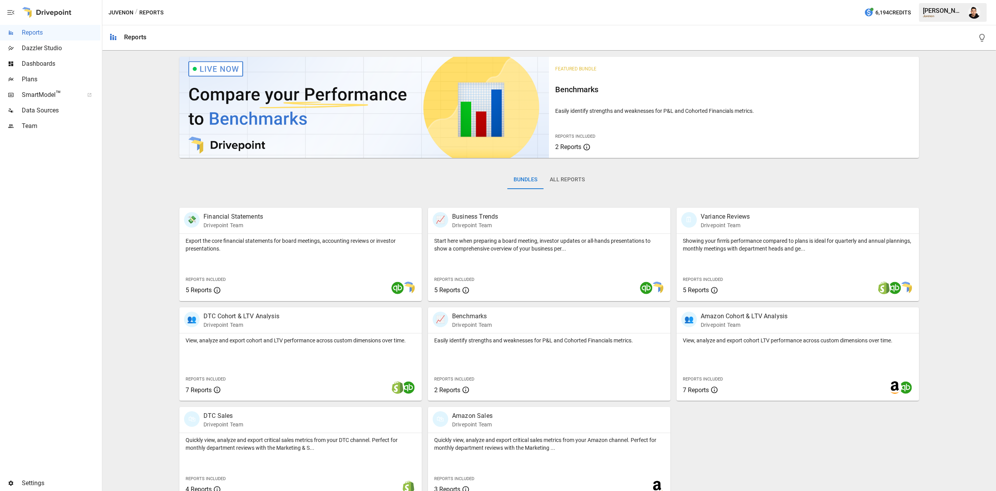 Image resolution: width=996 pixels, height=491 pixels. I want to click on span: 6,194 Credits, so click(893, 12).